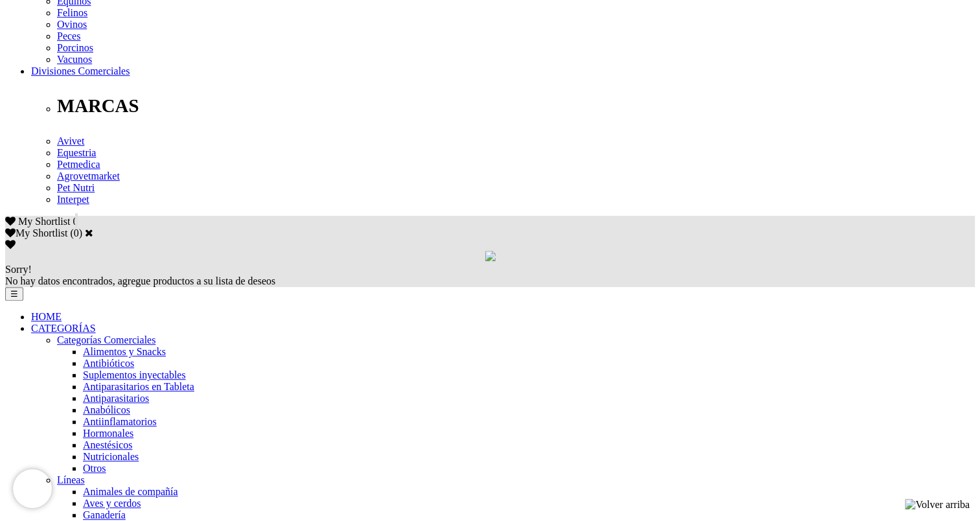  What do you see at coordinates (76, 152) in the screenshot?
I see `a: Equestria` at bounding box center [76, 152].